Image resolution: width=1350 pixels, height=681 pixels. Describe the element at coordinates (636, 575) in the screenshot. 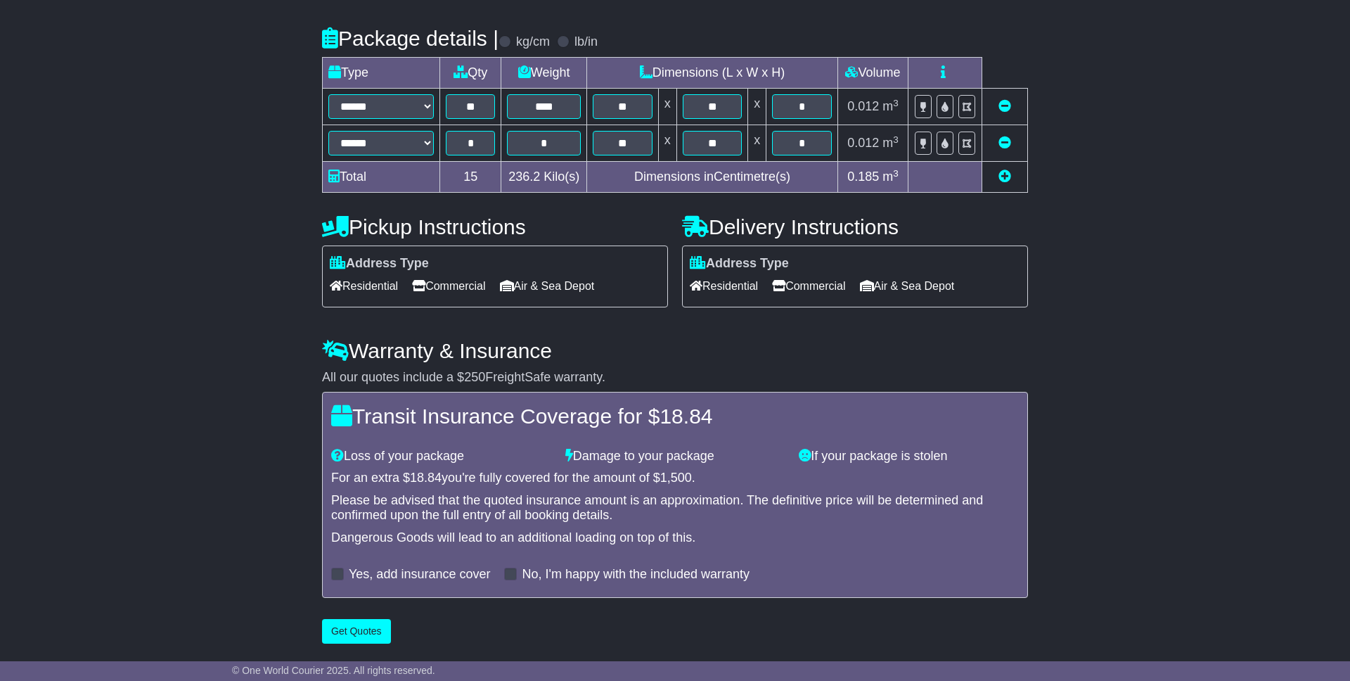

I see `label: No, I'm happy with the included warranty` at that location.